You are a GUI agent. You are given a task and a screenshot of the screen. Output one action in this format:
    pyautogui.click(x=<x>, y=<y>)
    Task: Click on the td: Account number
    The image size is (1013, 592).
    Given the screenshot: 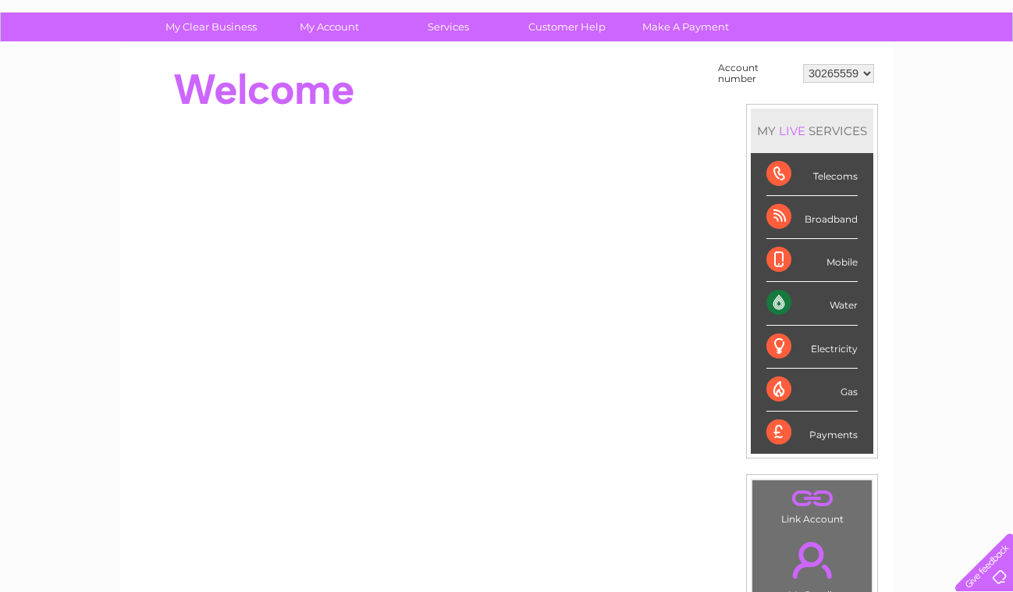 What is the action you would take?
    pyautogui.click(x=756, y=73)
    